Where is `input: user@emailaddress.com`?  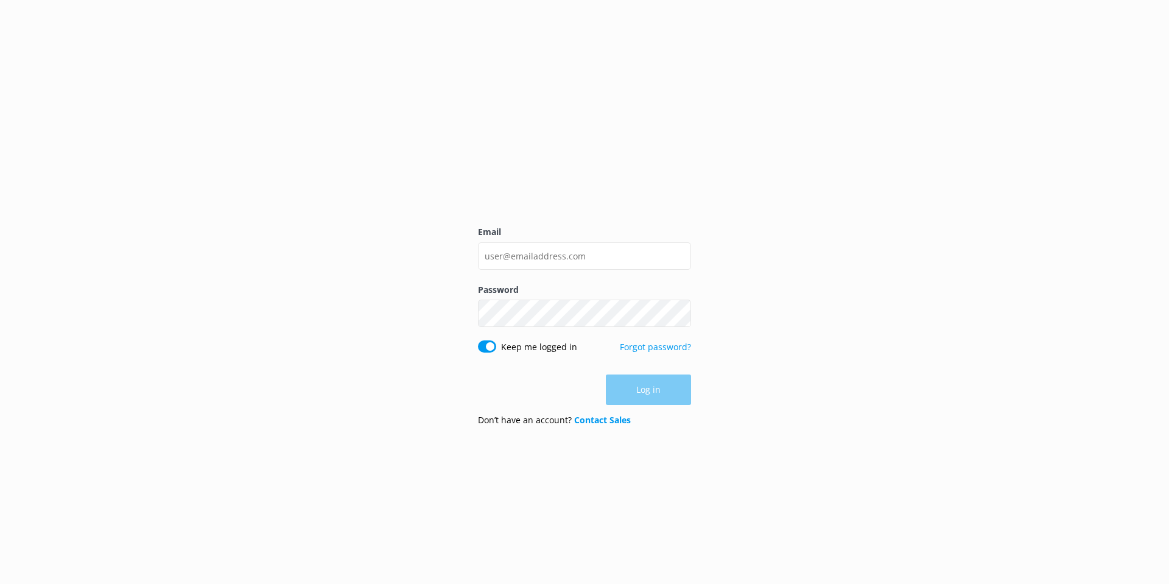
input: user@emailaddress.com is located at coordinates (584, 256).